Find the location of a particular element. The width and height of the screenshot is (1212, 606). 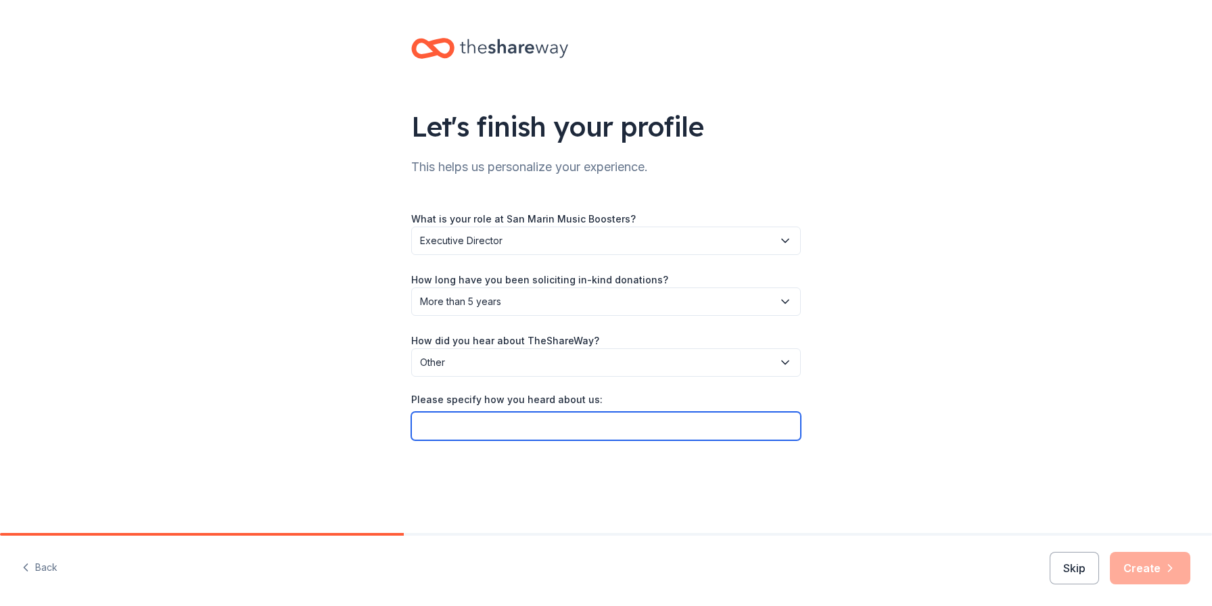

button: Executive Director is located at coordinates (606, 241).